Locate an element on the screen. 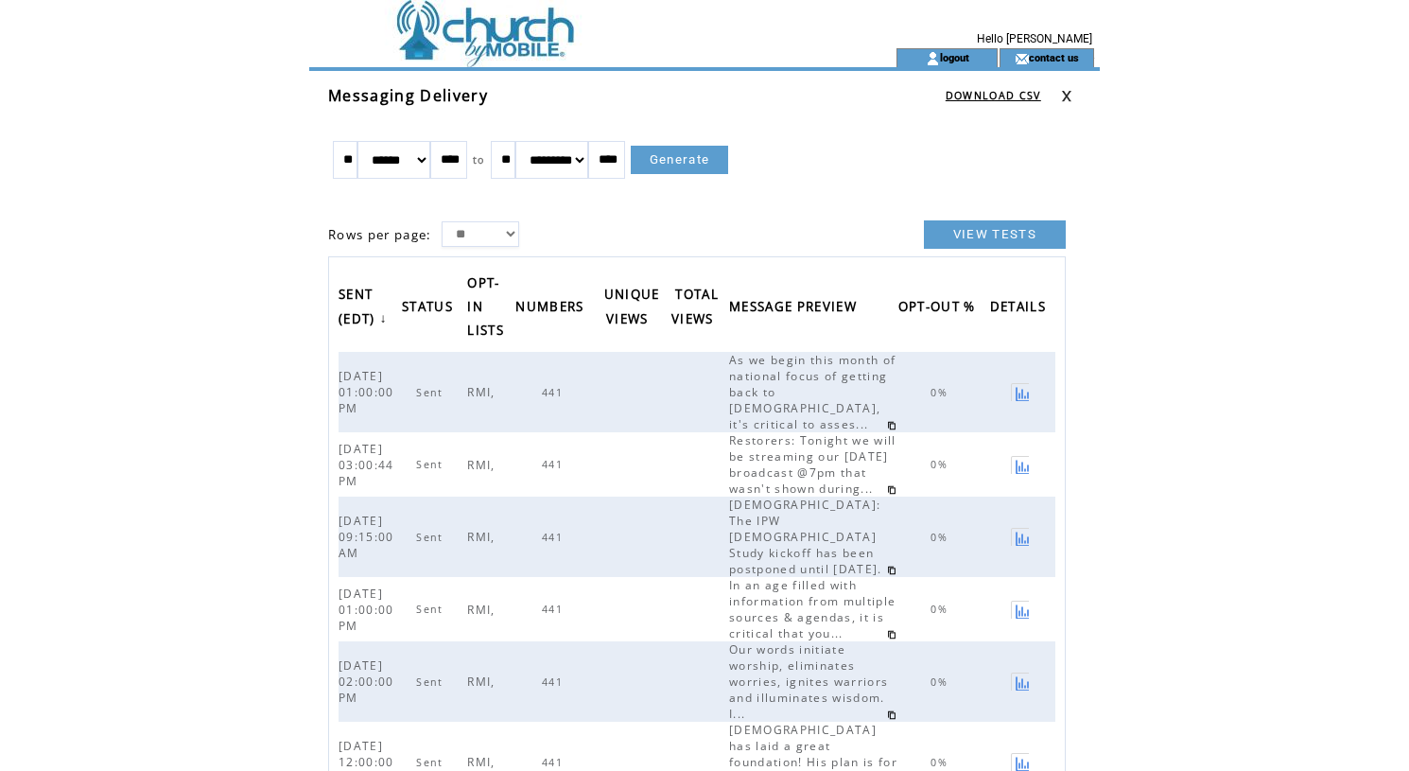 The image size is (1409, 771). a: DOWNLOAD CSV is located at coordinates (993, 95).